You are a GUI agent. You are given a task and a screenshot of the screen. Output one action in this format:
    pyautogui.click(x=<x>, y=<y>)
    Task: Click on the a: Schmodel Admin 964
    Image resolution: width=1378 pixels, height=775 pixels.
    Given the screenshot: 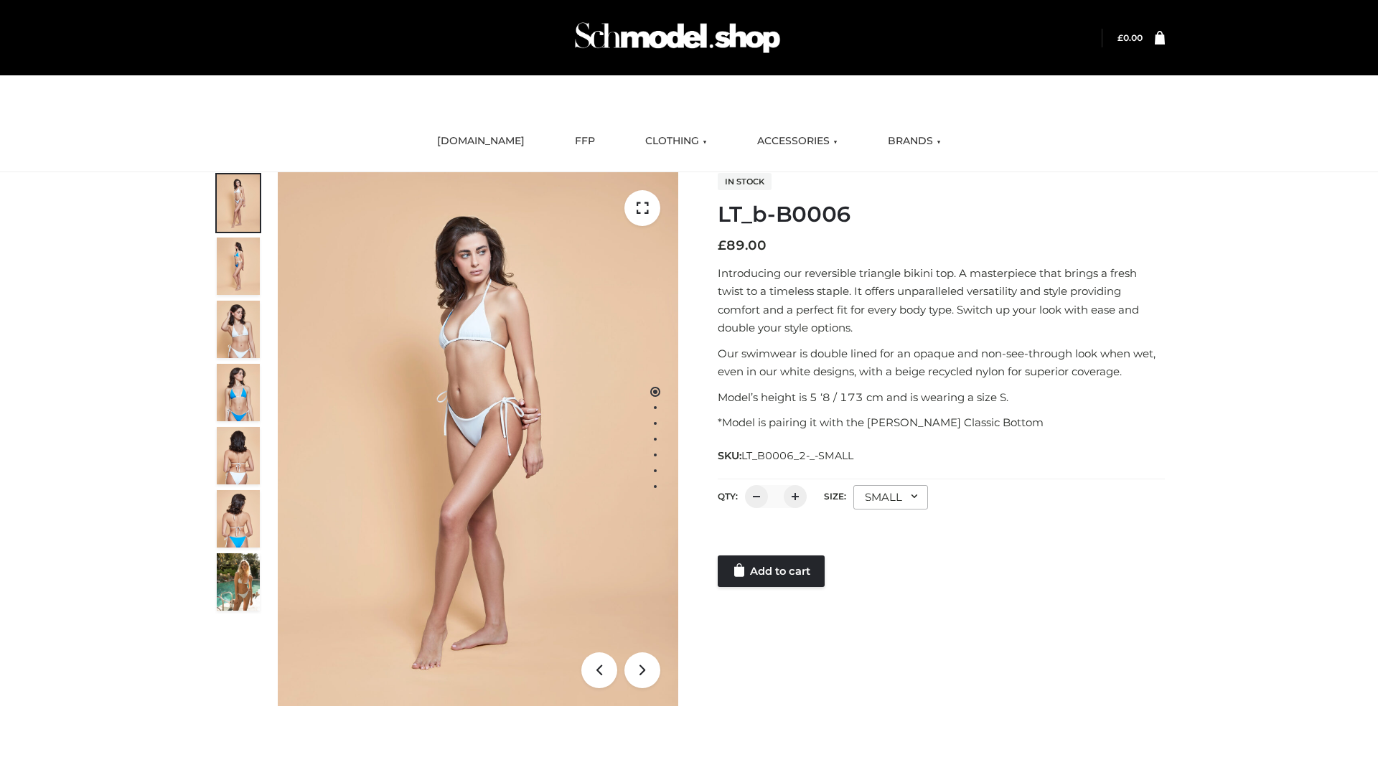 What is the action you would take?
    pyautogui.click(x=677, y=37)
    